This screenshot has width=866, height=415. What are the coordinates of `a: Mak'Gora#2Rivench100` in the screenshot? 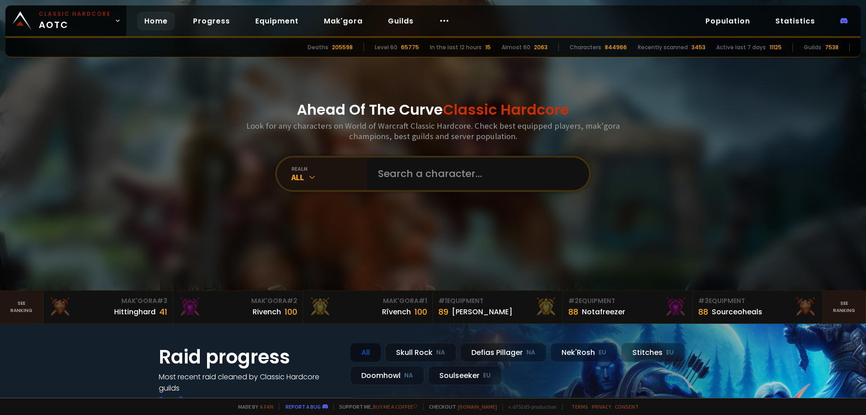 It's located at (238, 307).